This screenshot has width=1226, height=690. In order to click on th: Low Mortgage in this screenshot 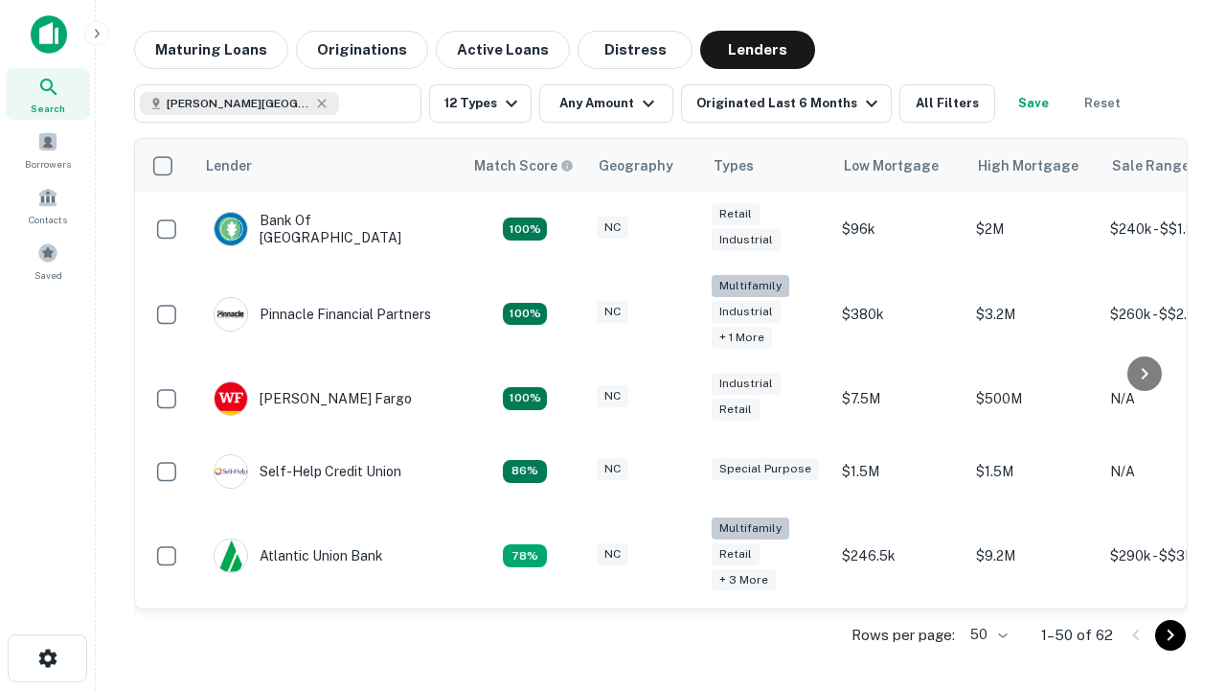, I will do `click(900, 166)`.